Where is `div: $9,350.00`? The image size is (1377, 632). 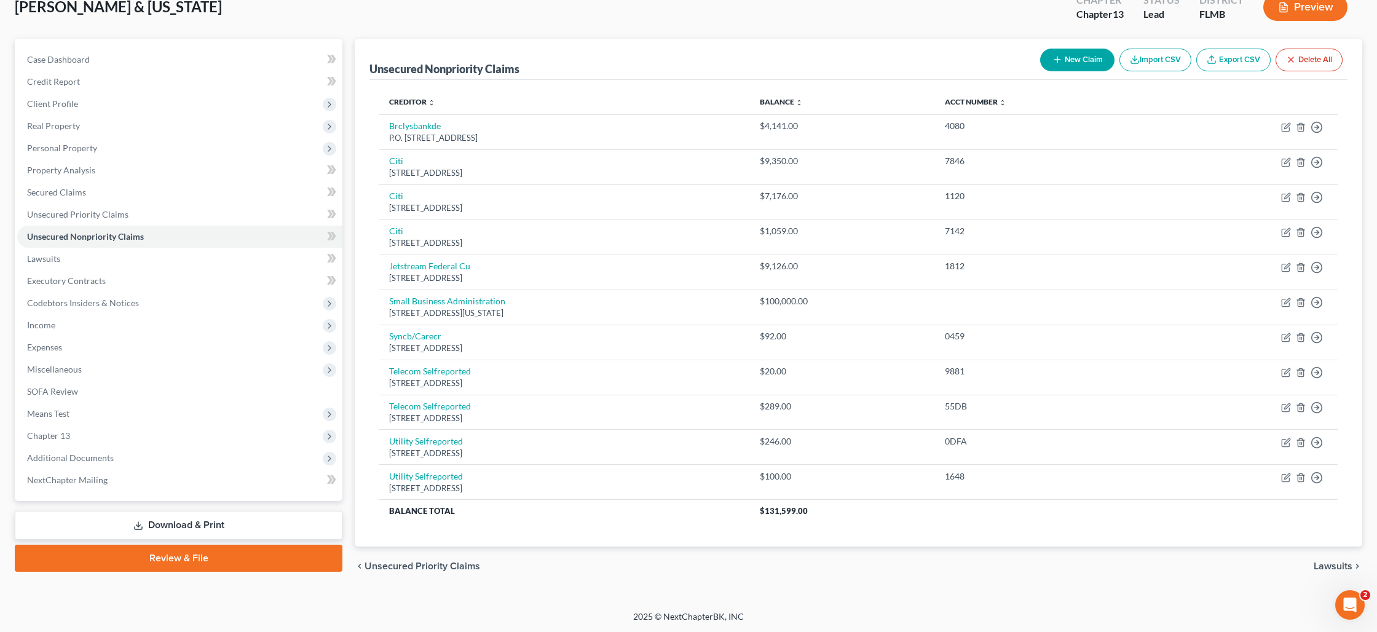
div: $9,350.00 is located at coordinates (842, 161).